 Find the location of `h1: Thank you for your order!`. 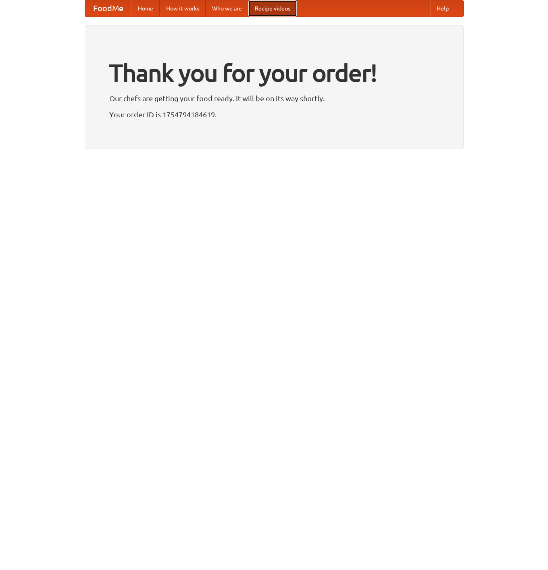

h1: Thank you for your order! is located at coordinates (274, 73).